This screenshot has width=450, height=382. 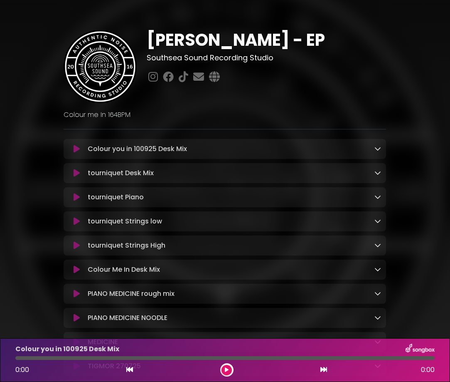 I want to click on p: tourniquet Piano, so click(x=116, y=197).